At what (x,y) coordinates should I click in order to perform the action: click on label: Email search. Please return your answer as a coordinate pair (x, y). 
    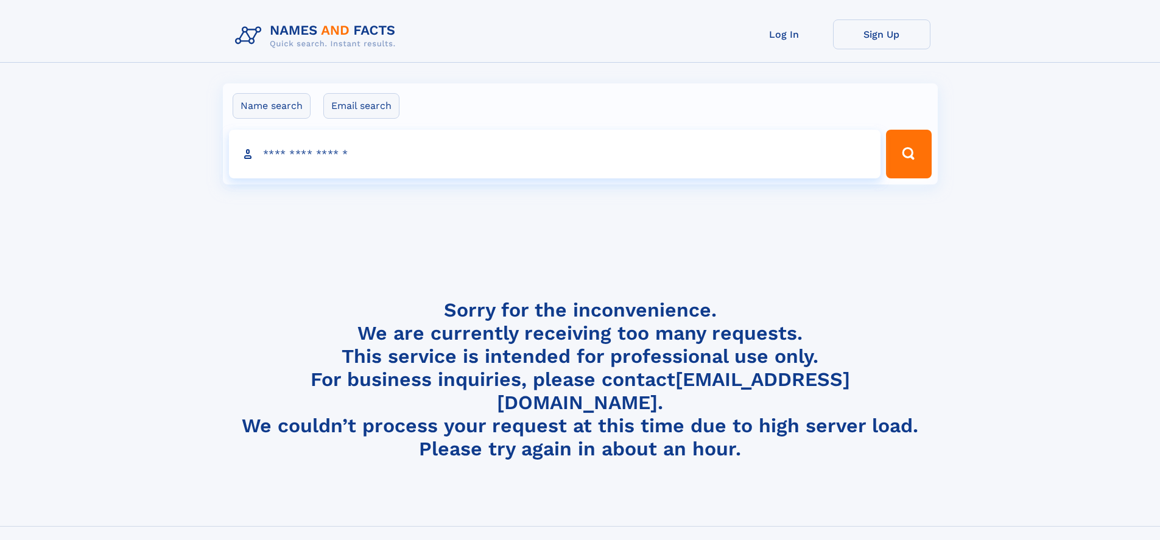
    Looking at the image, I should click on (361, 106).